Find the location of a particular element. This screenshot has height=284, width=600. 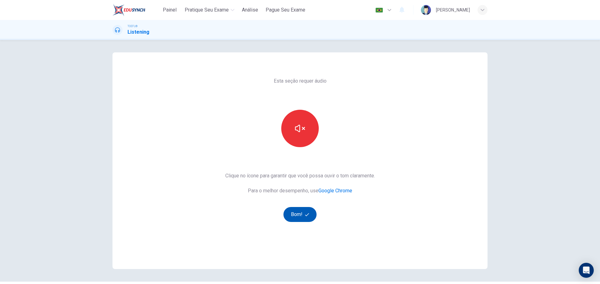

button: Painel is located at coordinates (170, 10).